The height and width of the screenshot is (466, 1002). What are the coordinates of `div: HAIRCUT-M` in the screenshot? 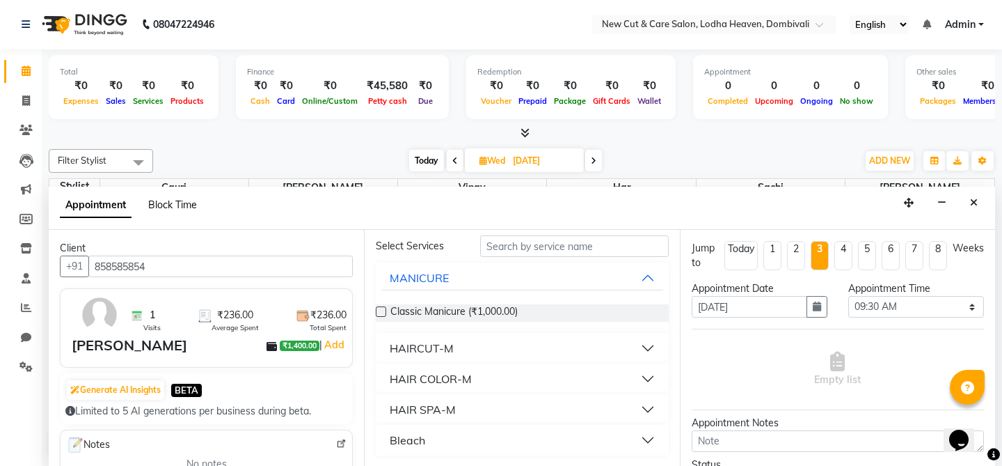 It's located at (422, 348).